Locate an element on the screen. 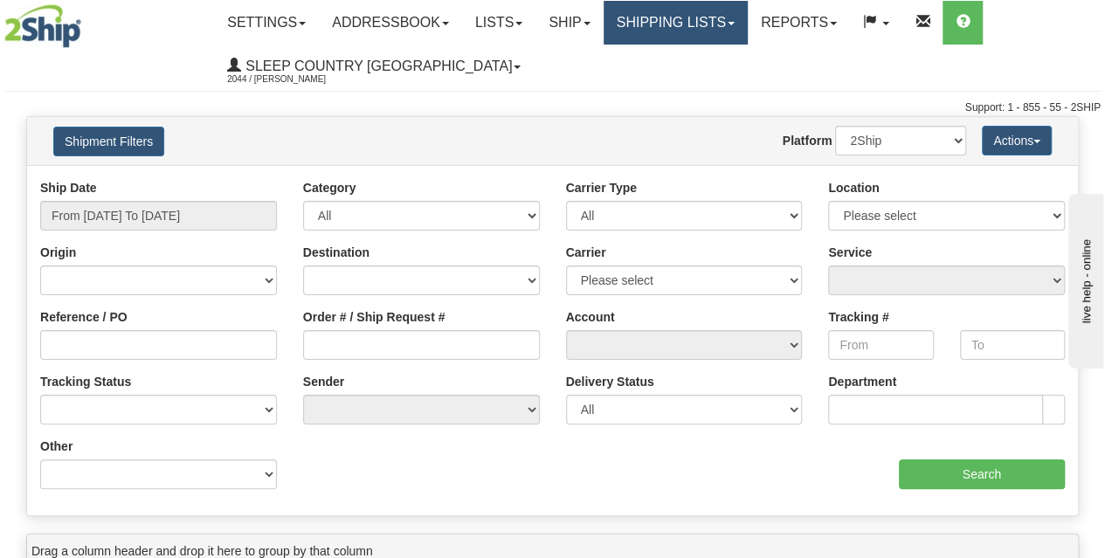  label: Carrier is located at coordinates (586, 252).